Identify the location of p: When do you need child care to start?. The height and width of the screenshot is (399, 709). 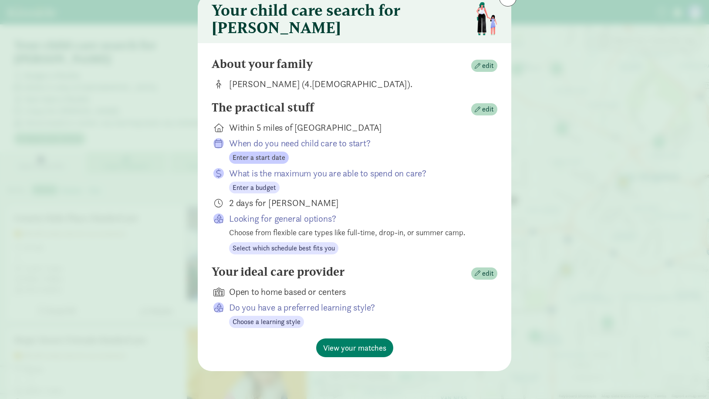
(356, 143).